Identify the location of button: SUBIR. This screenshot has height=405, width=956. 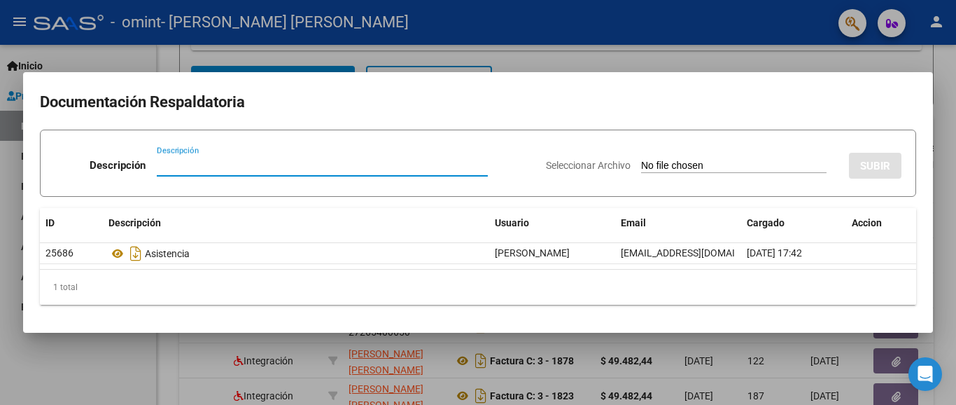
(875, 165).